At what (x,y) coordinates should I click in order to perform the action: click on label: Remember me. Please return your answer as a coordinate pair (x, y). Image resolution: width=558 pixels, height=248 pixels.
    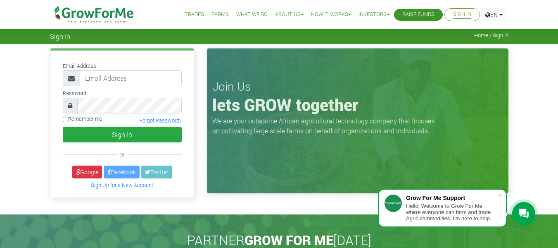
    Looking at the image, I should click on (83, 119).